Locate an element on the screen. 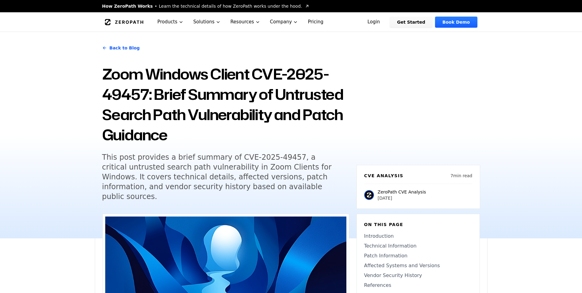  h6: On this page is located at coordinates (418, 224).